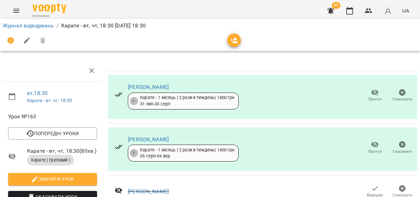  Describe the element at coordinates (37, 93) in the screenshot. I see `a: вт , 18:30` at that location.